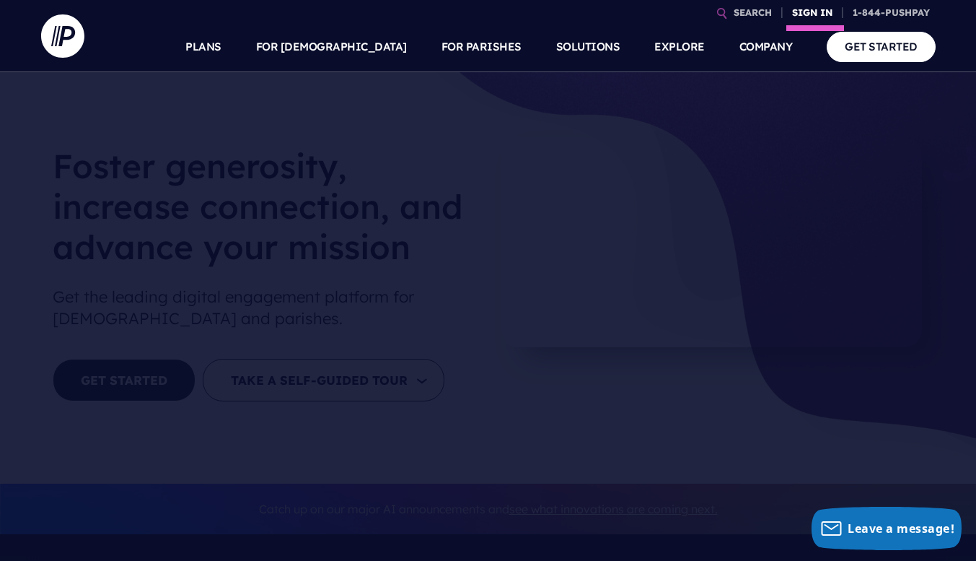 Image resolution: width=976 pixels, height=561 pixels. Describe the element at coordinates (588, 47) in the screenshot. I see `a: SOLUTIONS` at that location.